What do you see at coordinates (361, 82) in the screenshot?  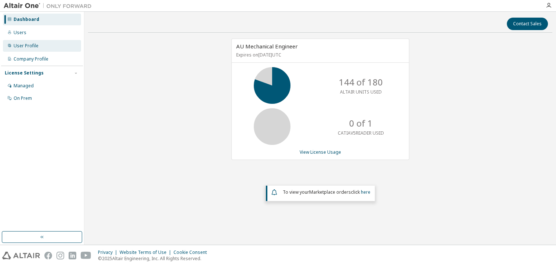 I see `p: 144 of 180` at bounding box center [361, 82].